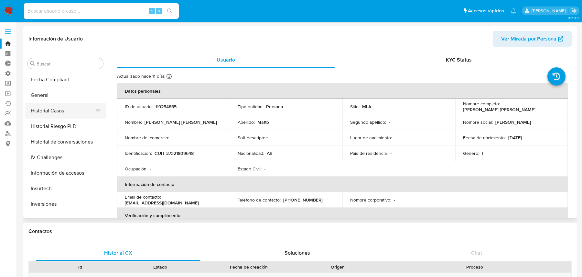  What do you see at coordinates (529, 39) in the screenshot?
I see `span: Ver Mirada por Persona` at bounding box center [529, 39].